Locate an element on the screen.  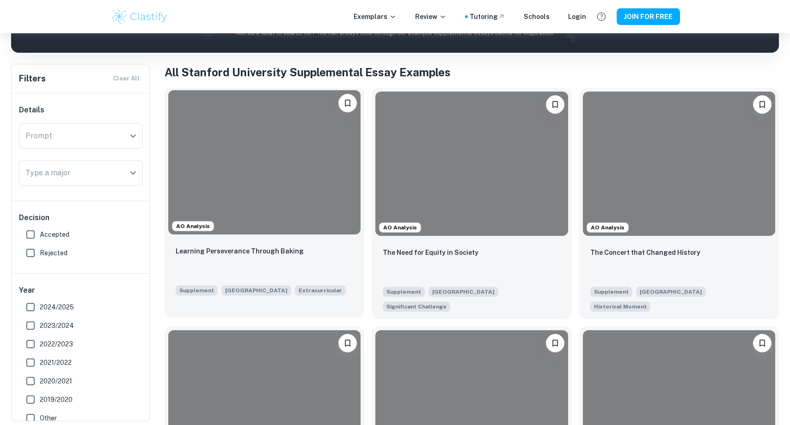
button: Help and Feedback is located at coordinates (601, 17).